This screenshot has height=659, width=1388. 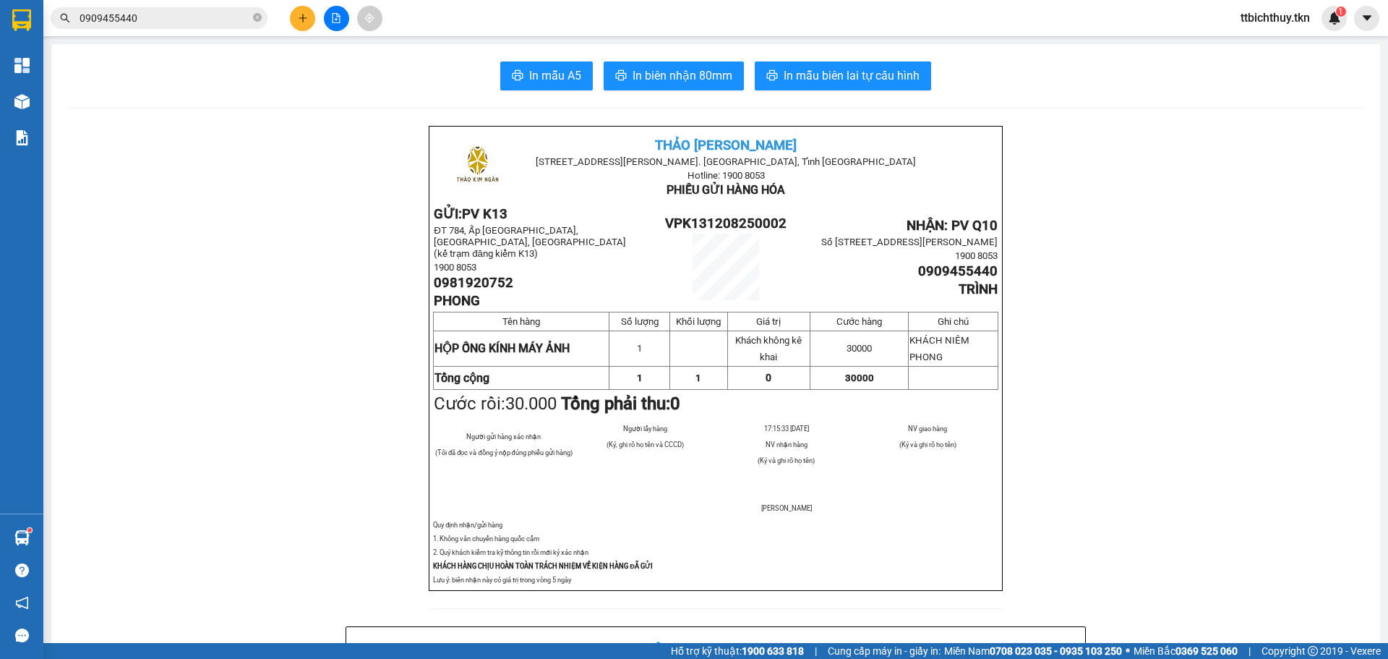 I want to click on span: (Ký, ghi rõ họ tên và CCCD), so click(x=645, y=444).